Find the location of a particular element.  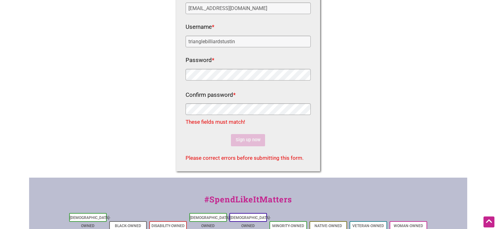

label: Password is located at coordinates (200, 60).